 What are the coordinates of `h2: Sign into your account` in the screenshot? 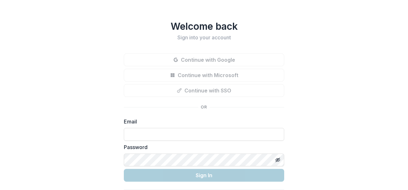 It's located at (204, 38).